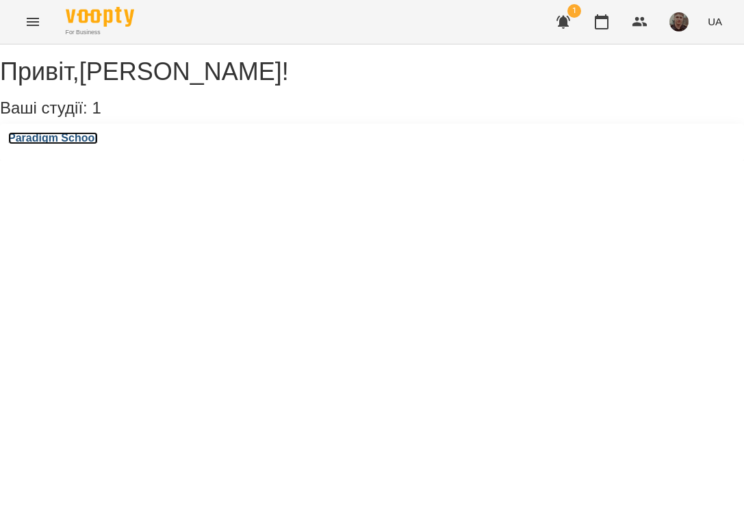  What do you see at coordinates (715, 21) in the screenshot?
I see `span: UA` at bounding box center [715, 21].